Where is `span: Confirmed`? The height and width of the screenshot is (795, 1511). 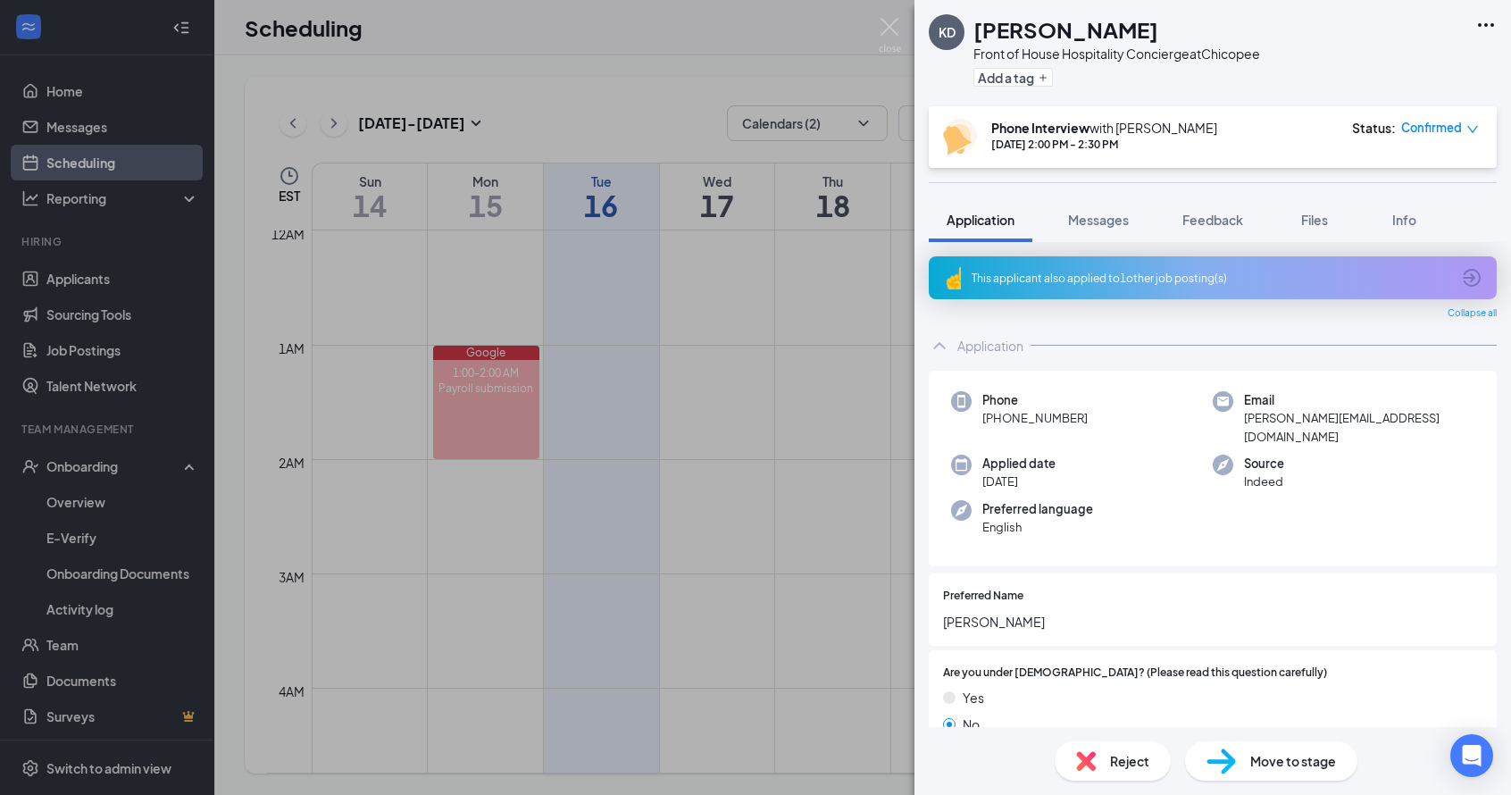
span: Confirmed is located at coordinates (1432, 128).